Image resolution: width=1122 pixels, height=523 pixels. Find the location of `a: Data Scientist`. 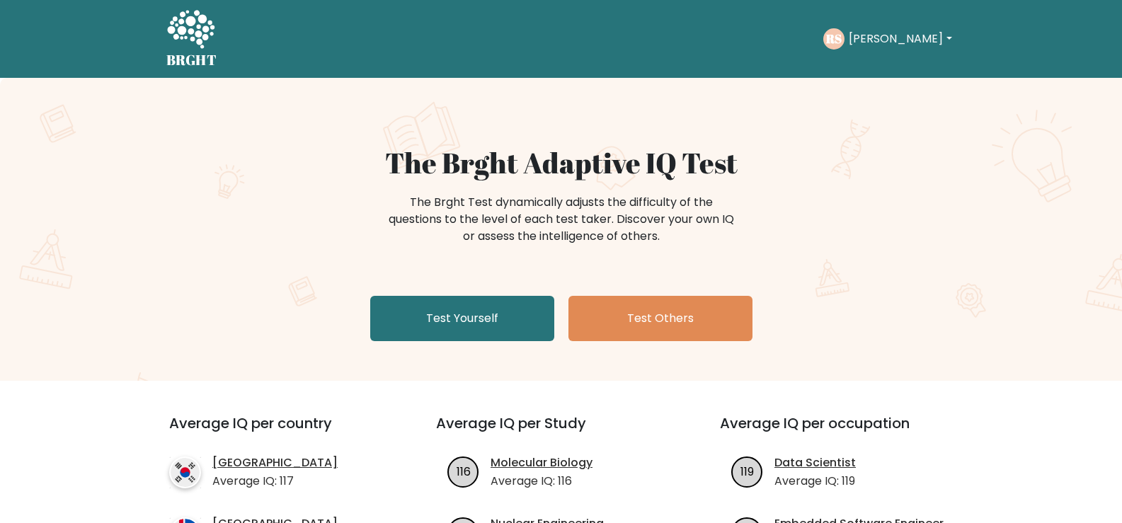

a: Data Scientist is located at coordinates (815, 463).